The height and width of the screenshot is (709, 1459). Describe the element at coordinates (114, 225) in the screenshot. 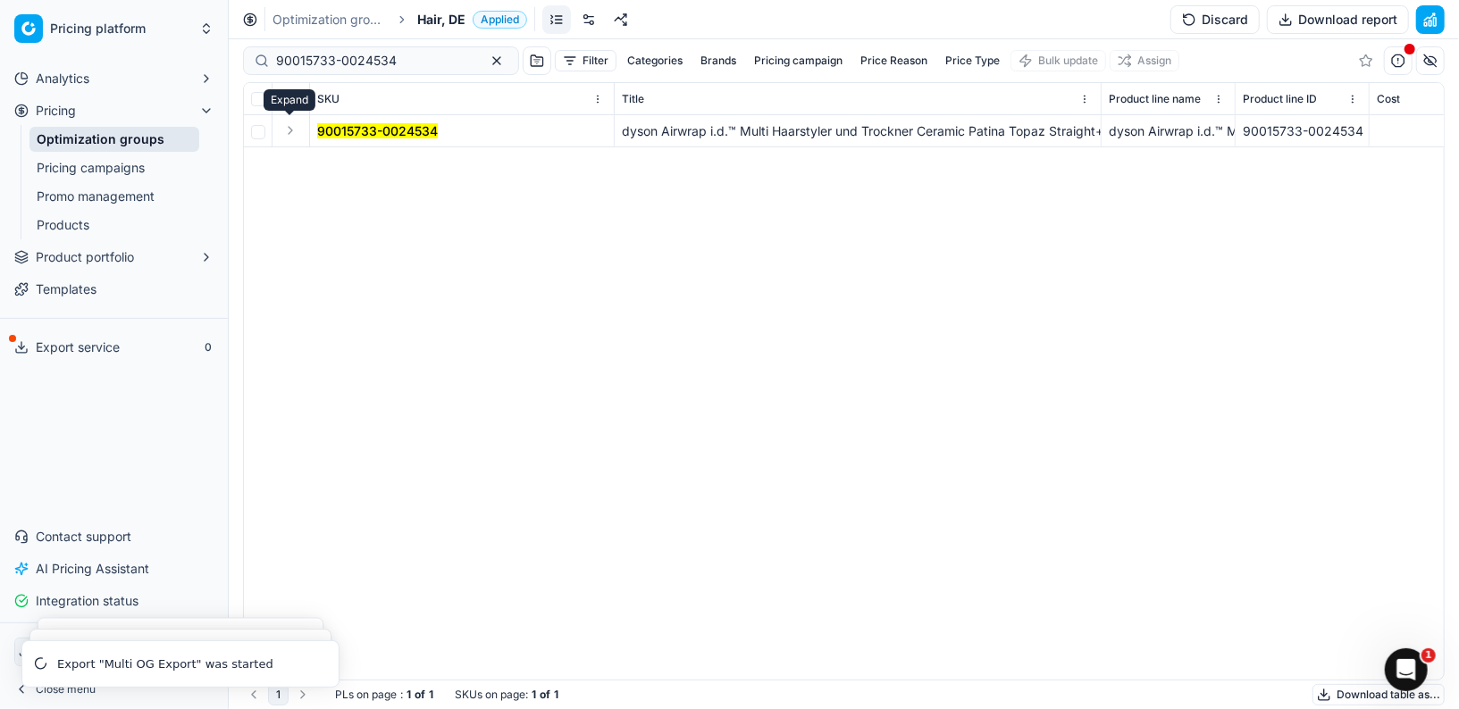

I see `a: Products` at that location.